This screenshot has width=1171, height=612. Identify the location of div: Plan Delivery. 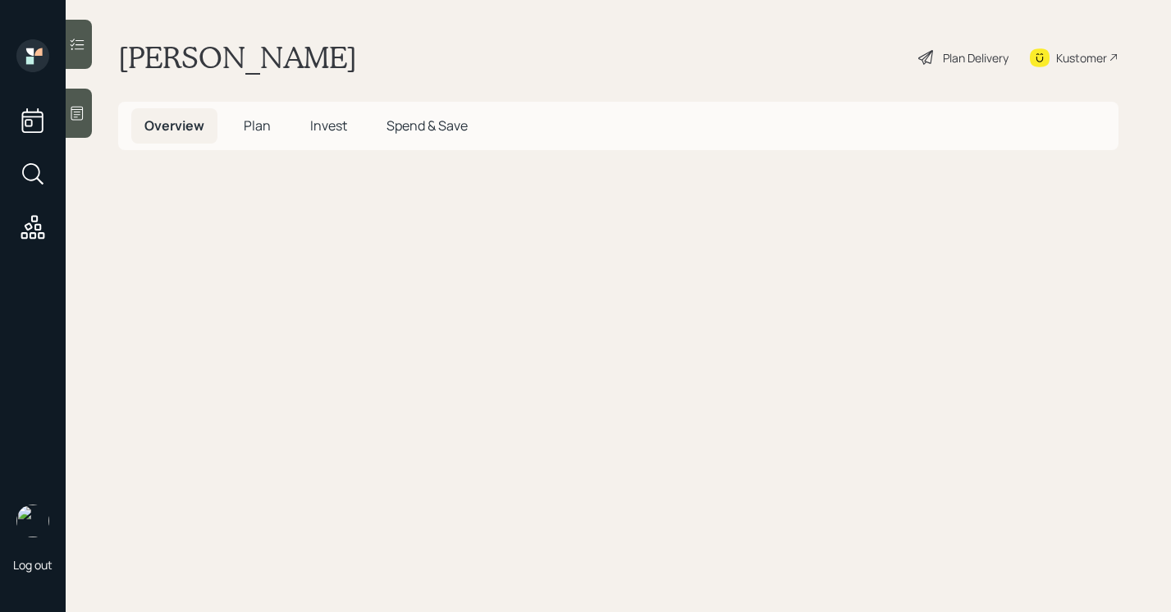
(975, 57).